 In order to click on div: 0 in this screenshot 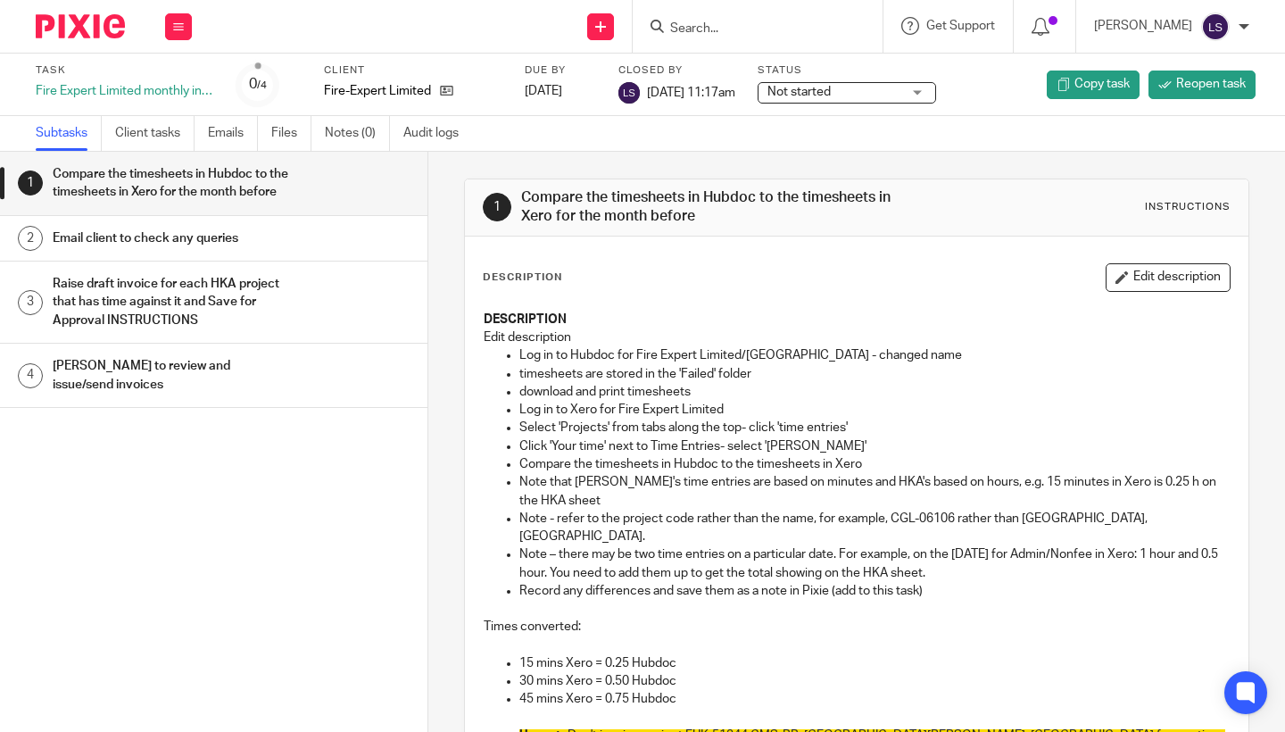, I will do `click(258, 84)`.